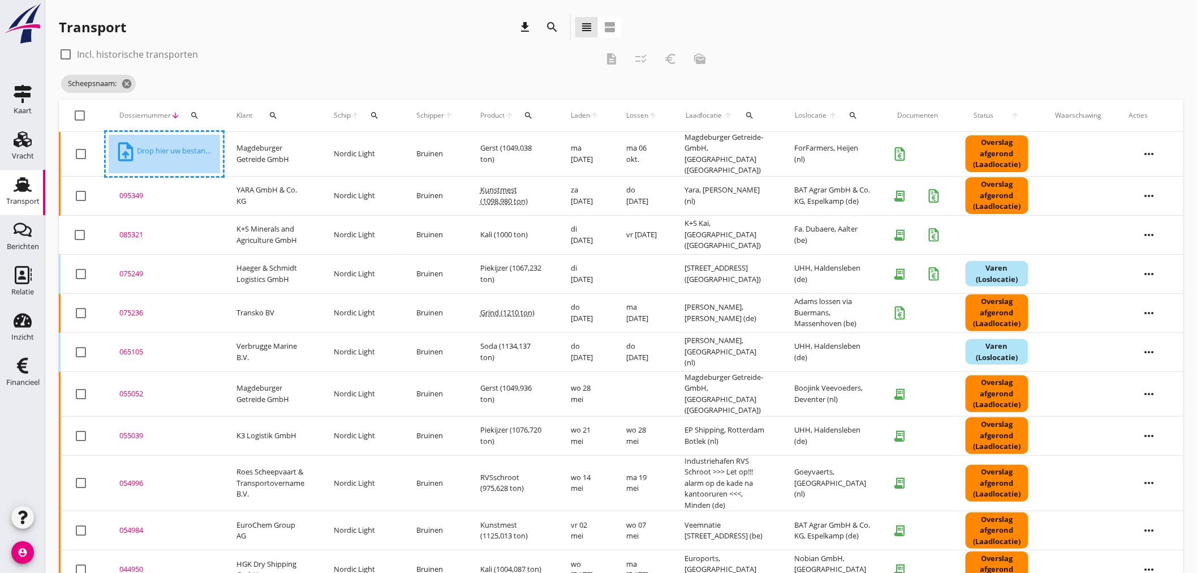  What do you see at coordinates (23, 156) in the screenshot?
I see `div: Vracht` at bounding box center [23, 156].